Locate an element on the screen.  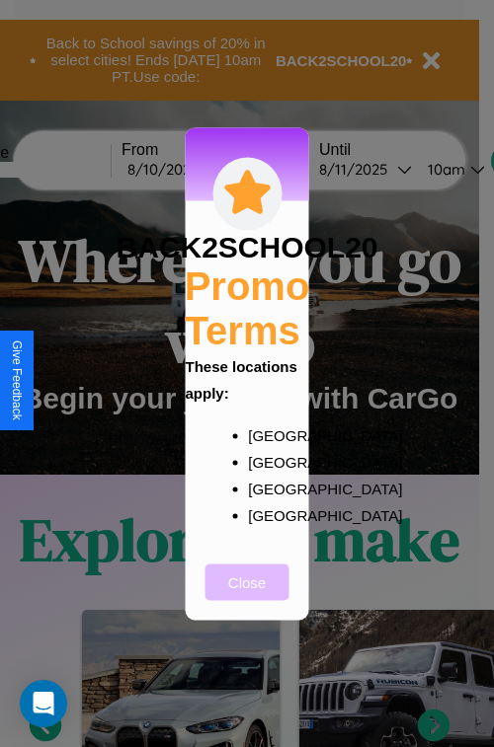
div: Give Feedback is located at coordinates (17, 380).